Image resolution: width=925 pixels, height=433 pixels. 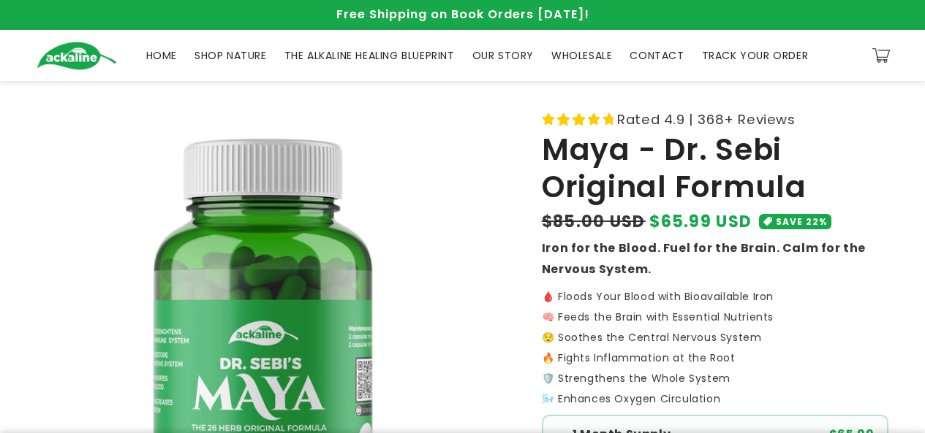 What do you see at coordinates (594, 221) in the screenshot?
I see `s: $85.00 USD` at bounding box center [594, 221].